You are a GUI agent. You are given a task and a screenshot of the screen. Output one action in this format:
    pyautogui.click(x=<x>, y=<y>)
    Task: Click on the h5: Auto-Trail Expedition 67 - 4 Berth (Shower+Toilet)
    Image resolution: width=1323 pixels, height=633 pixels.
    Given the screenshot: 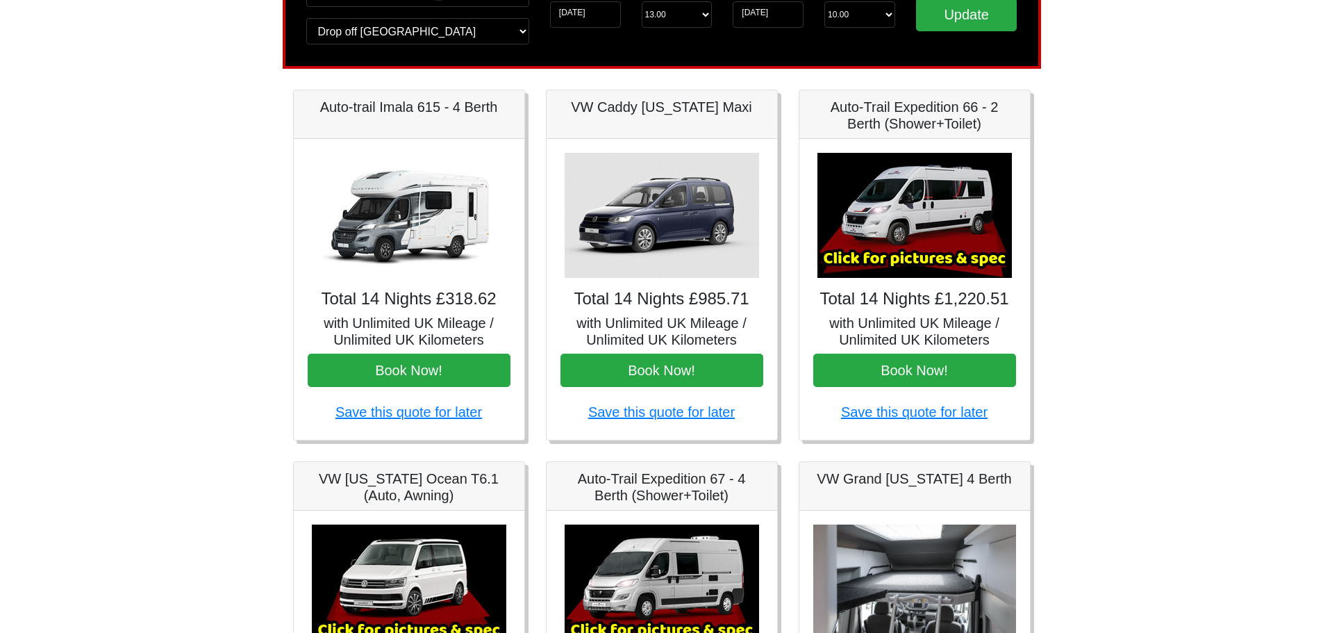 What is the action you would take?
    pyautogui.click(x=662, y=487)
    